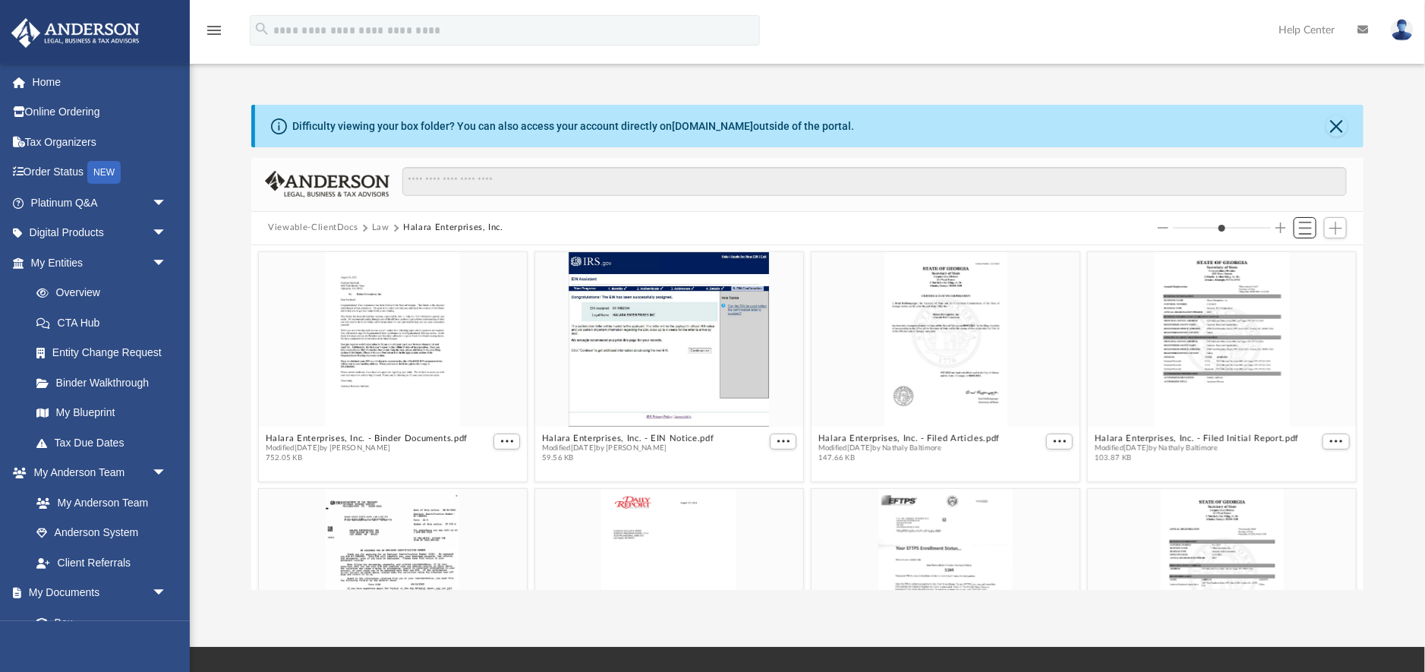 This screenshot has height=672, width=1425. What do you see at coordinates (102, 563) in the screenshot?
I see `a: Client Referrals` at bounding box center [102, 563].